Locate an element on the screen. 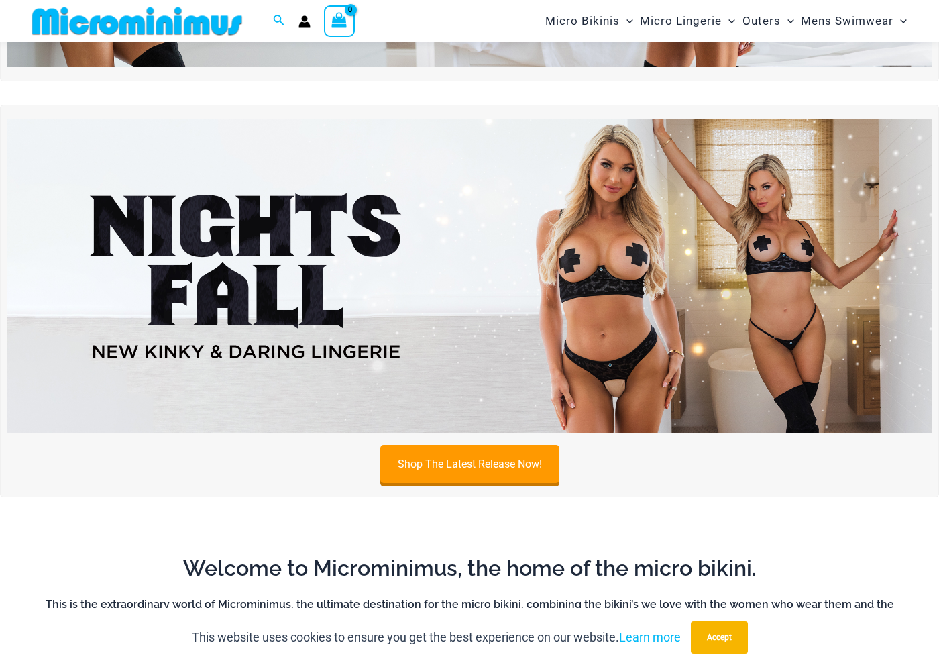  a: Shop The Latest Release Now! is located at coordinates (470, 464).